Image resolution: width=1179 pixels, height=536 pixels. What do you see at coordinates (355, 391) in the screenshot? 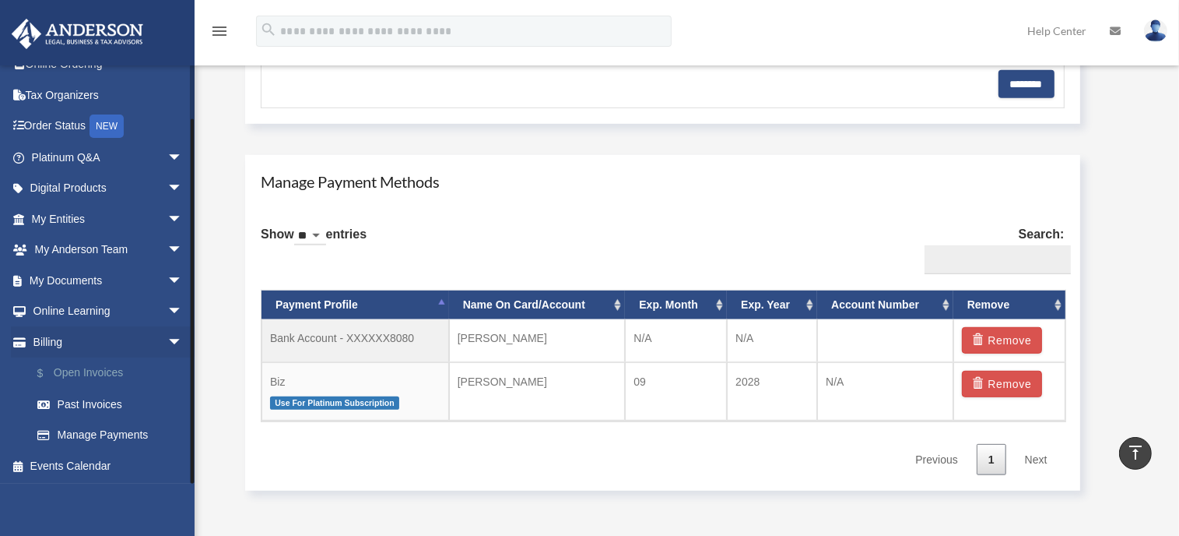
I see `td: Biz` at bounding box center [355, 391].